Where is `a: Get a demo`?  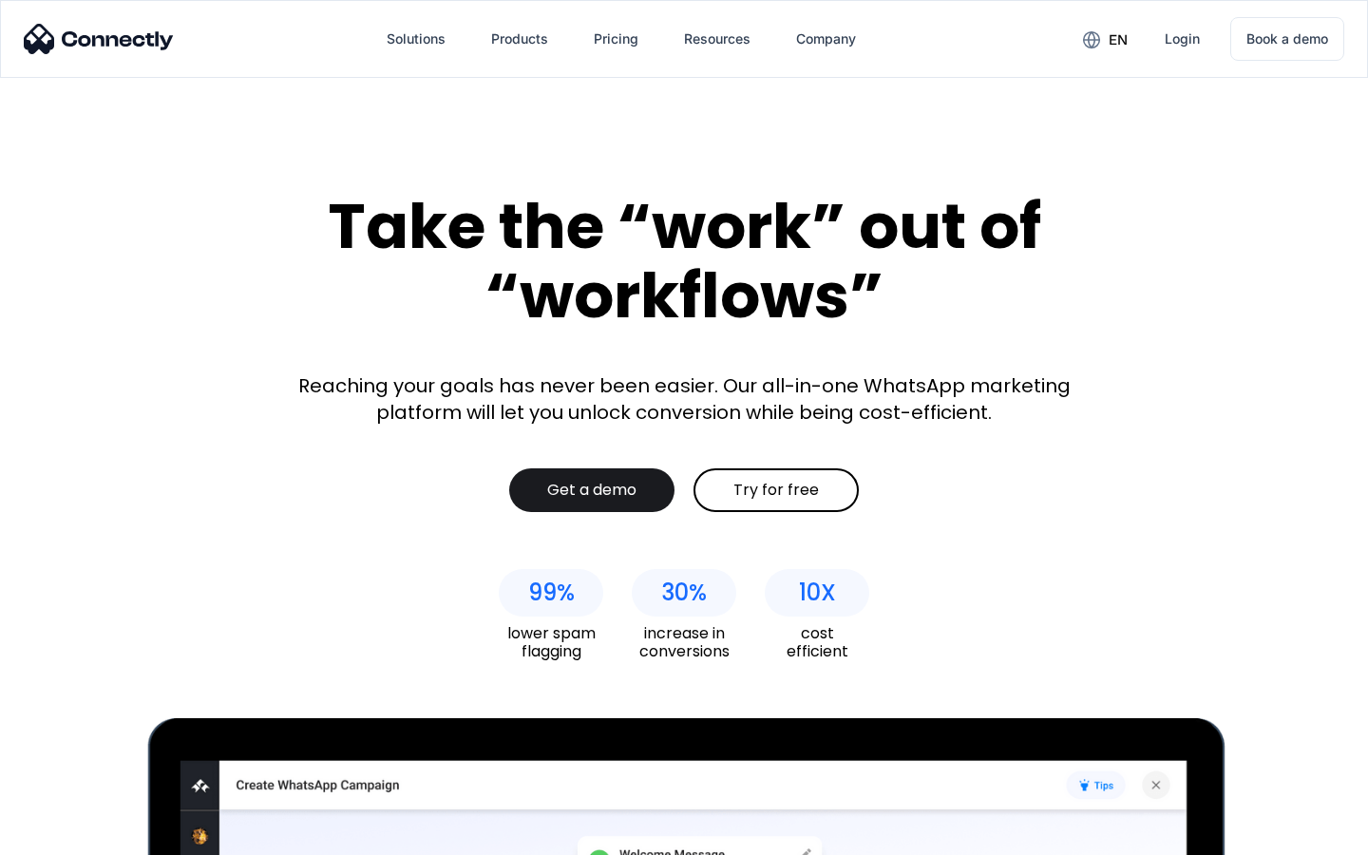 a: Get a demo is located at coordinates (592, 490).